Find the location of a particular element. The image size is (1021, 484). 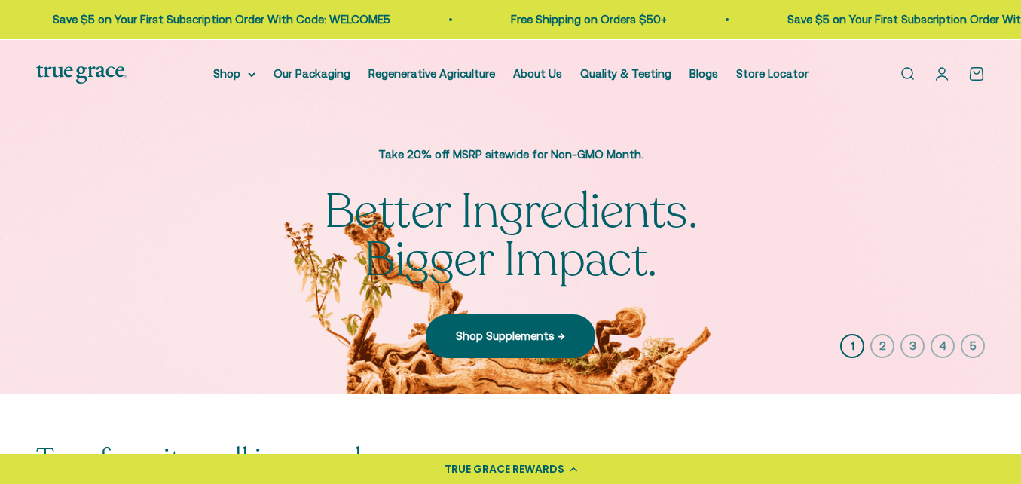

a: About Us is located at coordinates (537, 73).